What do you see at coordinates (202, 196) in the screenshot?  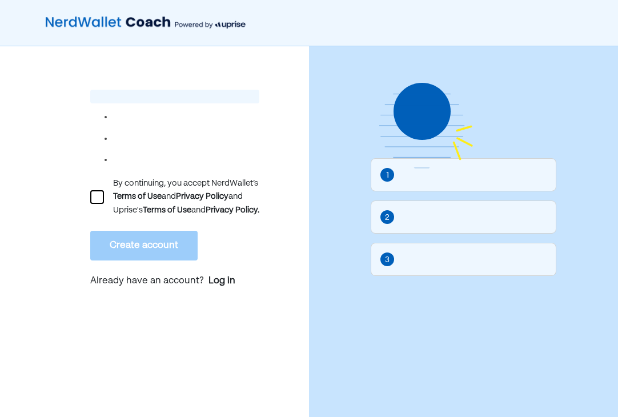 I see `div: Privacy Policy` at bounding box center [202, 196].